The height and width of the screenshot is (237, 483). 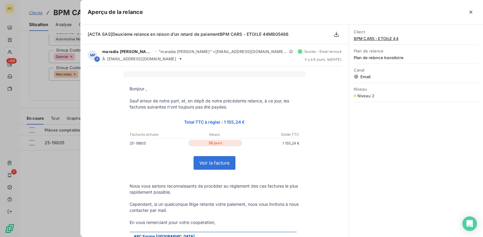 I want to click on h5: Aperçu de la relance, so click(x=115, y=12).